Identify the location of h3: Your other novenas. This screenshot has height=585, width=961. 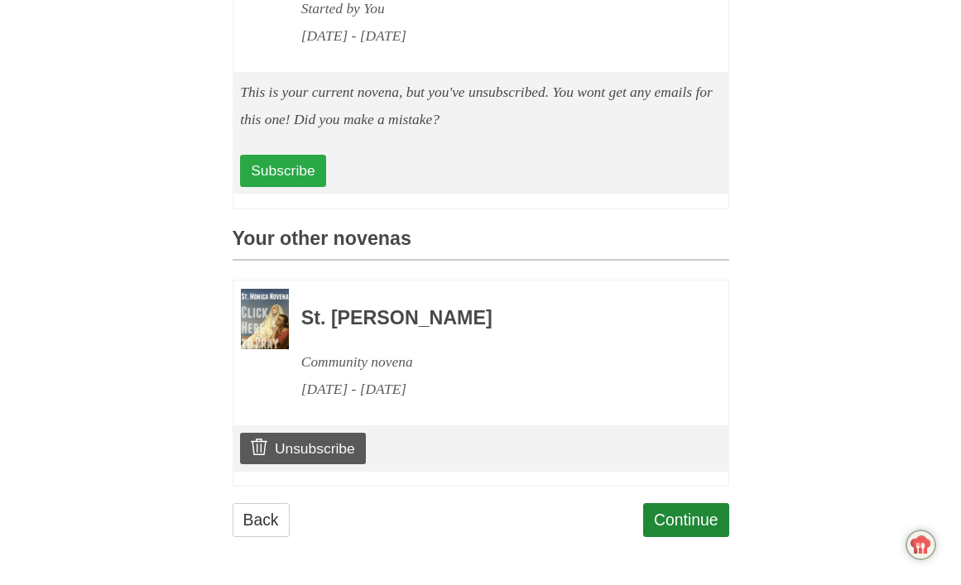
(481, 244).